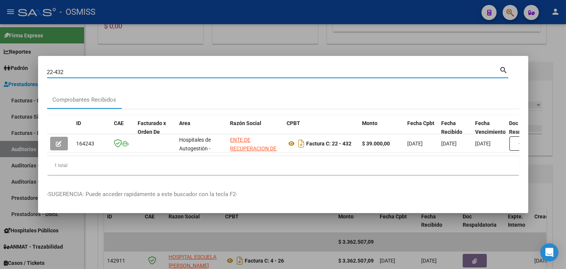  What do you see at coordinates (294, 123) in the screenshot?
I see `span: CPBT` at bounding box center [294, 123].